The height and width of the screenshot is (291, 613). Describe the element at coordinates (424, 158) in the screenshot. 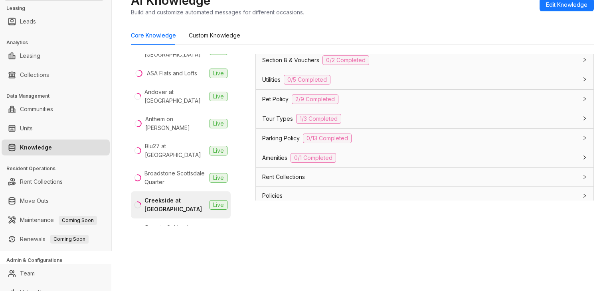

I see `div: Amenities0/1 Completed` at that location.